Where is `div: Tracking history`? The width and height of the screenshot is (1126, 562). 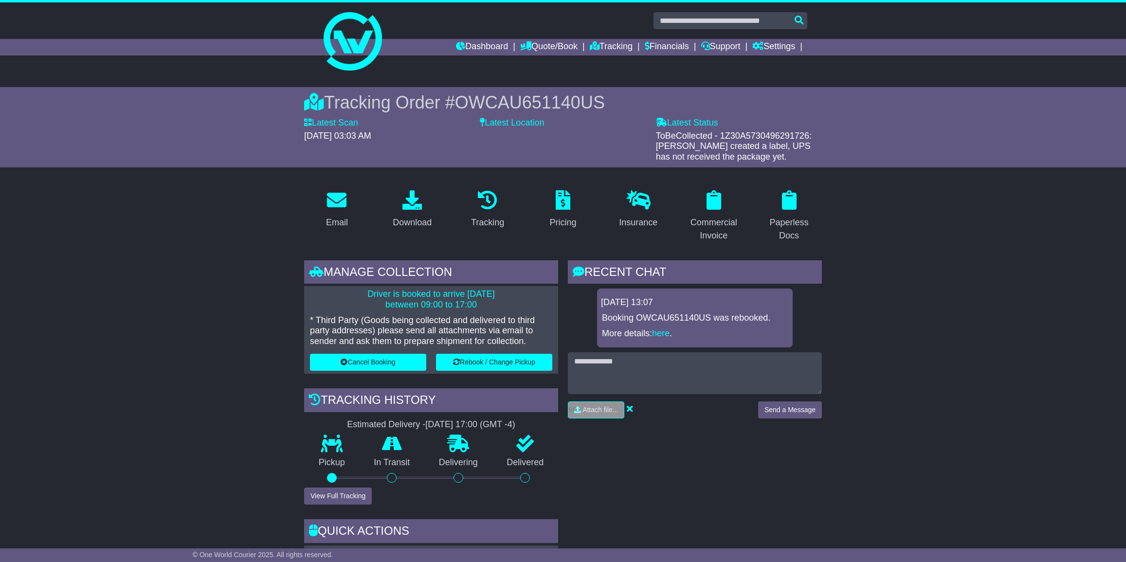 div: Tracking history is located at coordinates (431, 401).